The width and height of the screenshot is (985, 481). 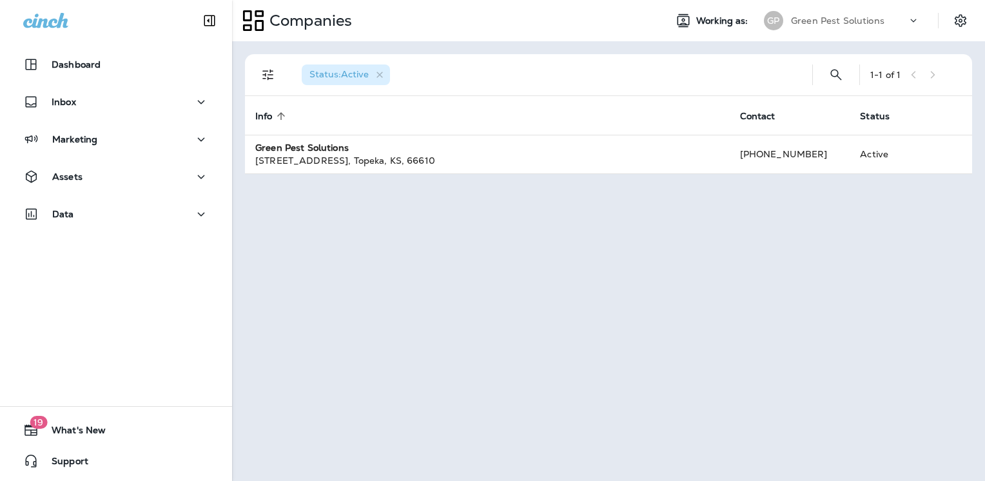 I want to click on div: GP, so click(x=773, y=21).